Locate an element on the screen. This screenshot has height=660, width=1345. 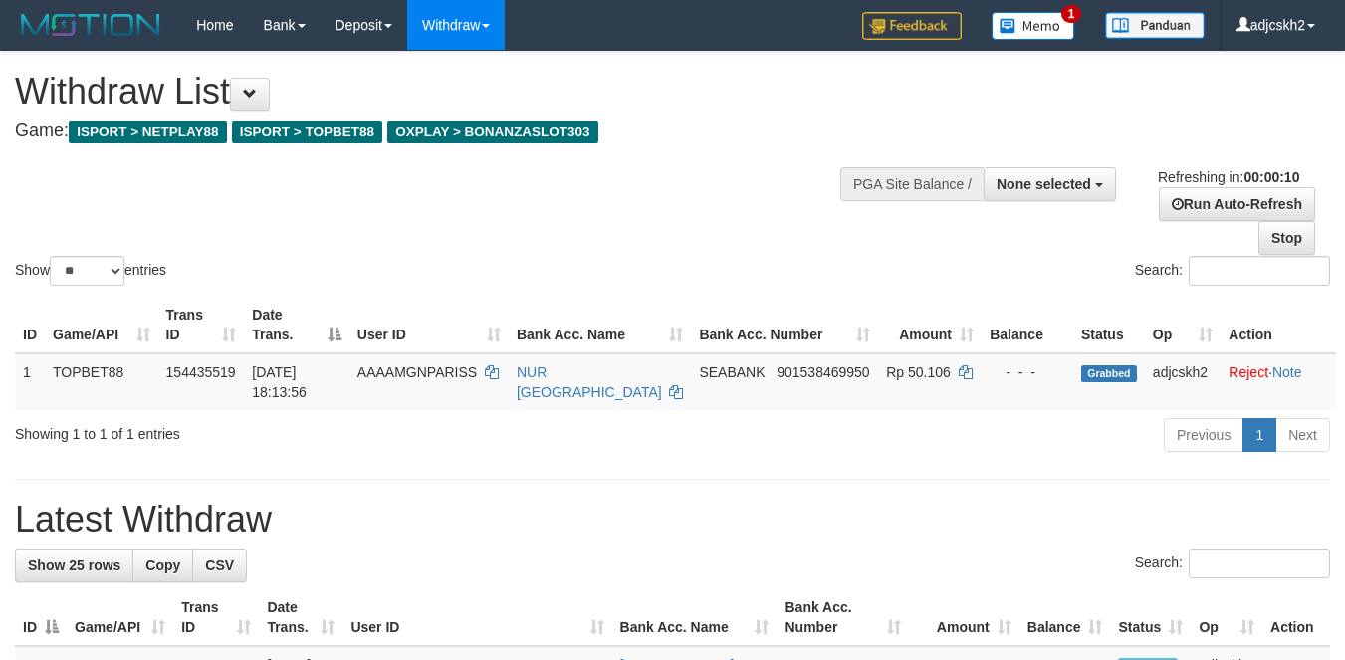
label: Show entries is located at coordinates (91, 271).